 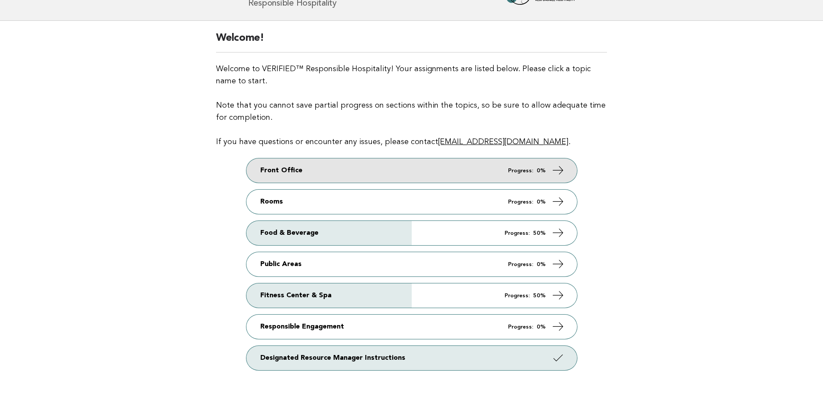 I want to click on p: Welcome to VERIFIED™ Responsible Hospitality! Your assignments are listed below. Please click a t..., so click(x=411, y=105).